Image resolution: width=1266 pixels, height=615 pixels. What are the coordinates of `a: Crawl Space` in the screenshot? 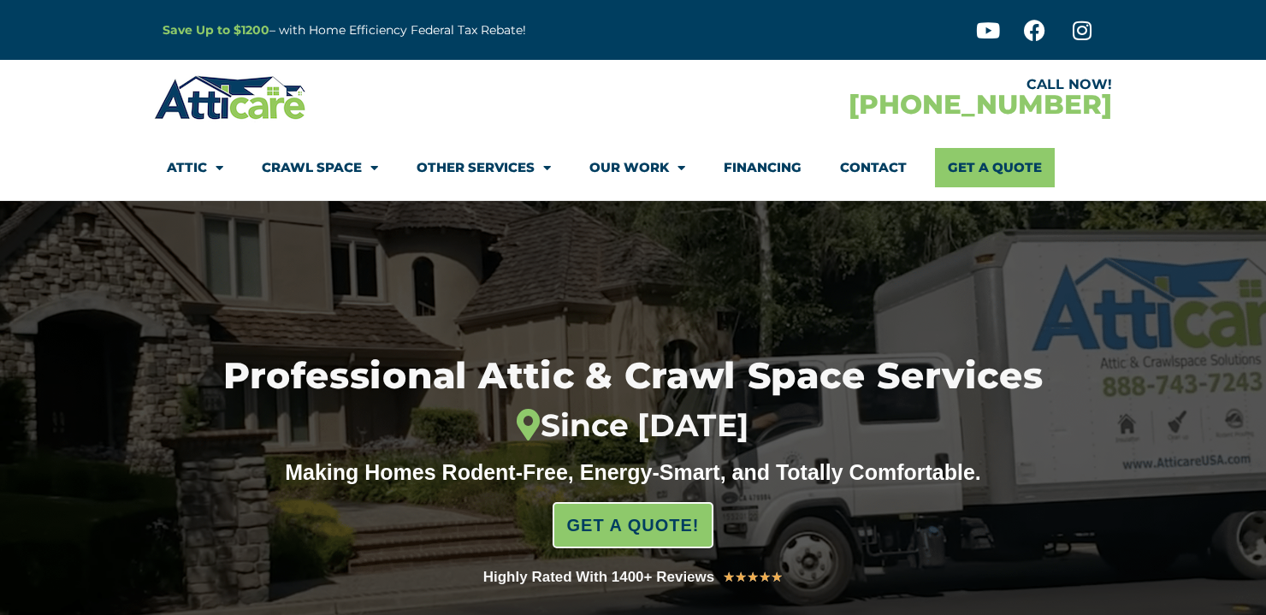 It's located at (320, 168).